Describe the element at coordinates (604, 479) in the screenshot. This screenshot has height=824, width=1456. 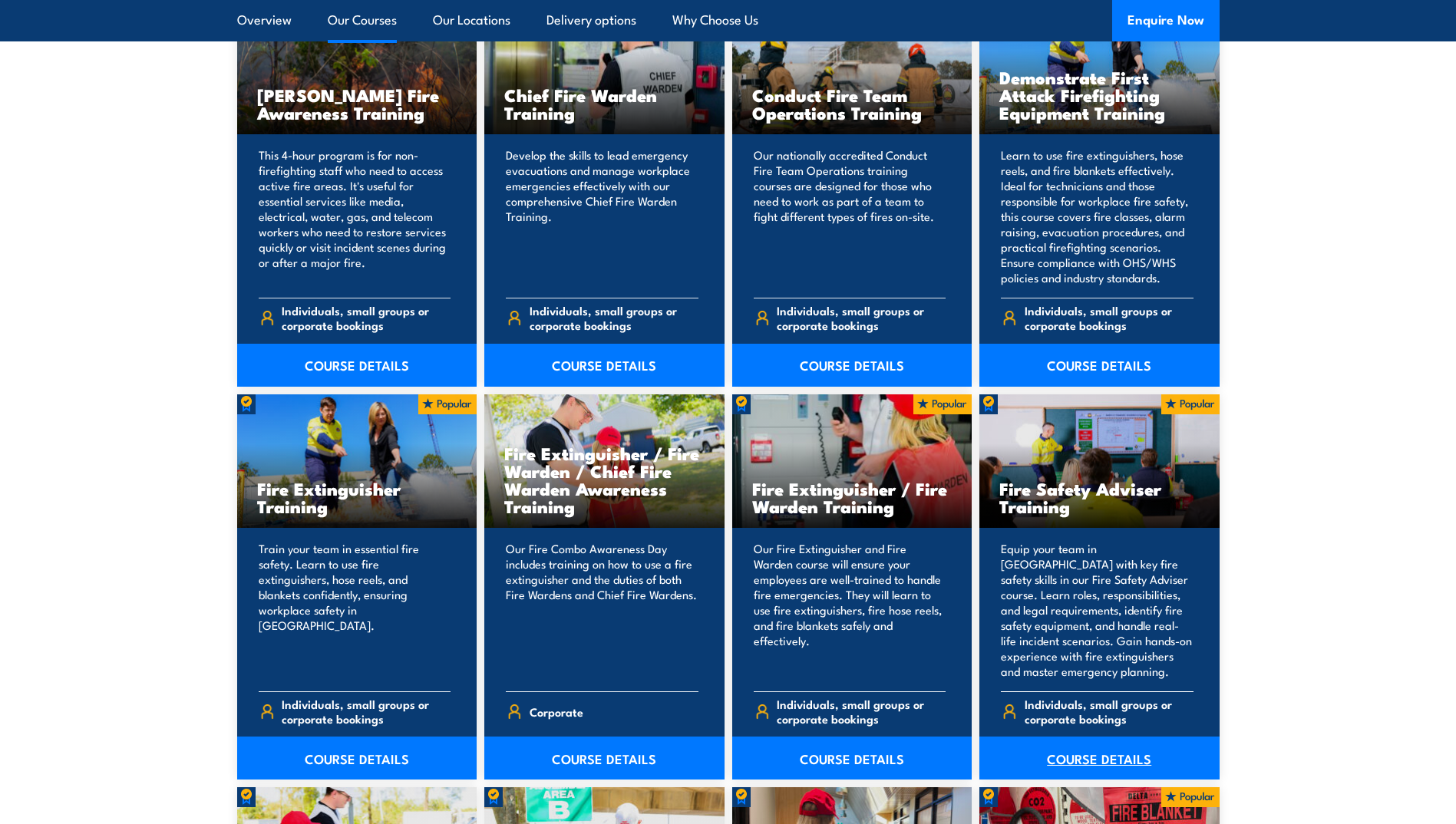
I see `h3: Fire Extinguisher / Fire Warden / Chief Fire Warden Awareness Training` at that location.